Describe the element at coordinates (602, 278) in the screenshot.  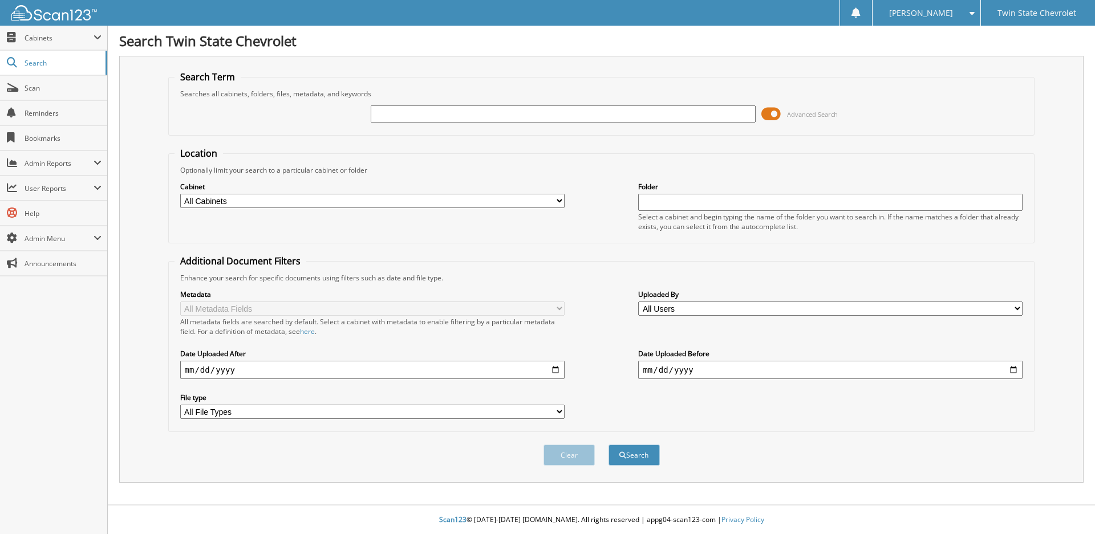
I see `div: Enhance your search for specific documents using filters such as date and file type.` at that location.